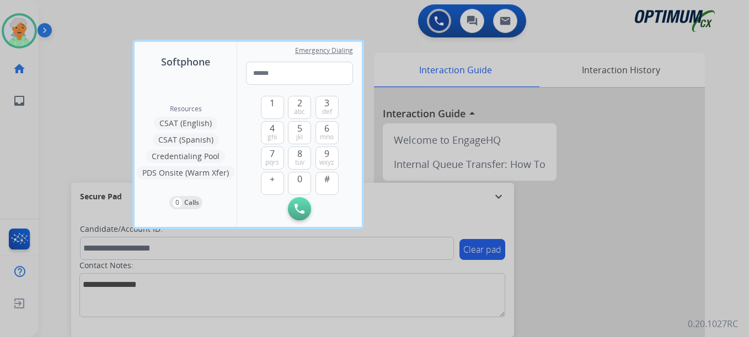 This screenshot has height=337, width=749. What do you see at coordinates (186, 140) in the screenshot?
I see `button: CSAT (Spanish)` at bounding box center [186, 140].